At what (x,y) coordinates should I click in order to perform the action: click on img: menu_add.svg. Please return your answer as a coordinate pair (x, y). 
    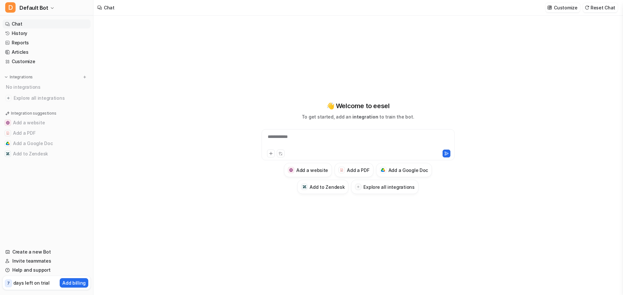
    Looking at the image, I should click on (85, 77).